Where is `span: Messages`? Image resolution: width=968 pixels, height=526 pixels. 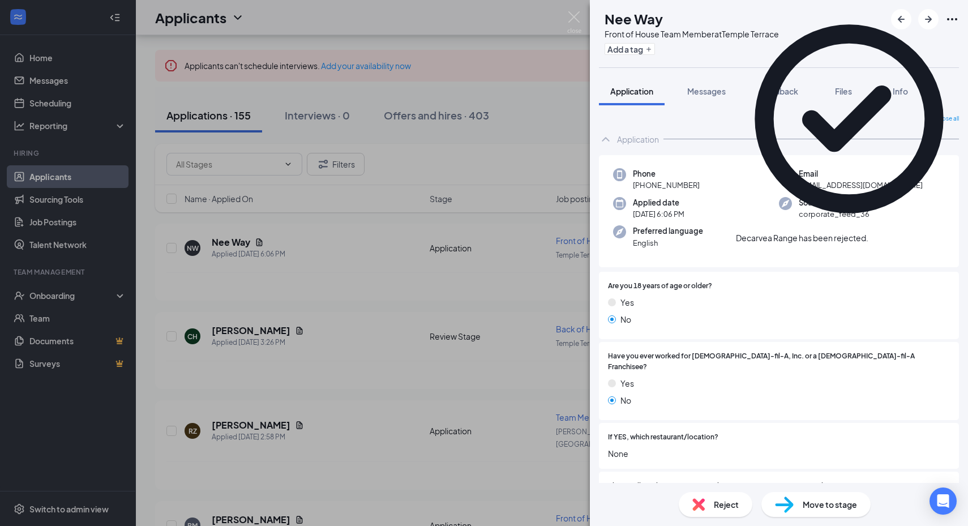
span: Messages is located at coordinates (706, 91).